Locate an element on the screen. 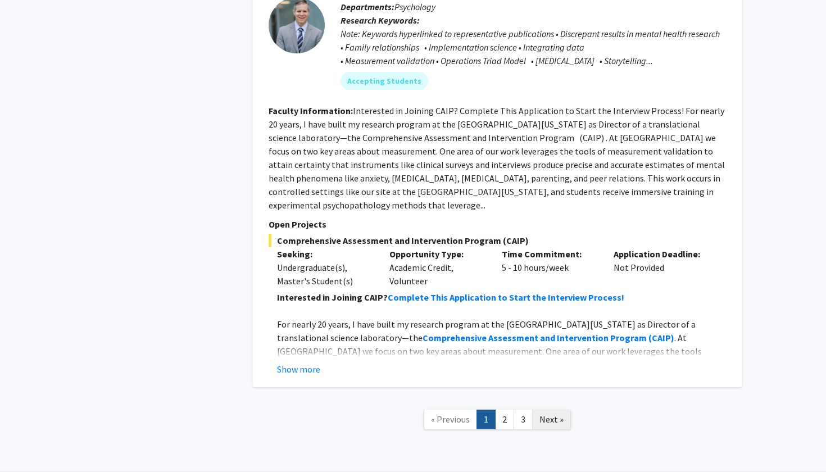  mat-chip: Accepting Students is located at coordinates (384, 81).